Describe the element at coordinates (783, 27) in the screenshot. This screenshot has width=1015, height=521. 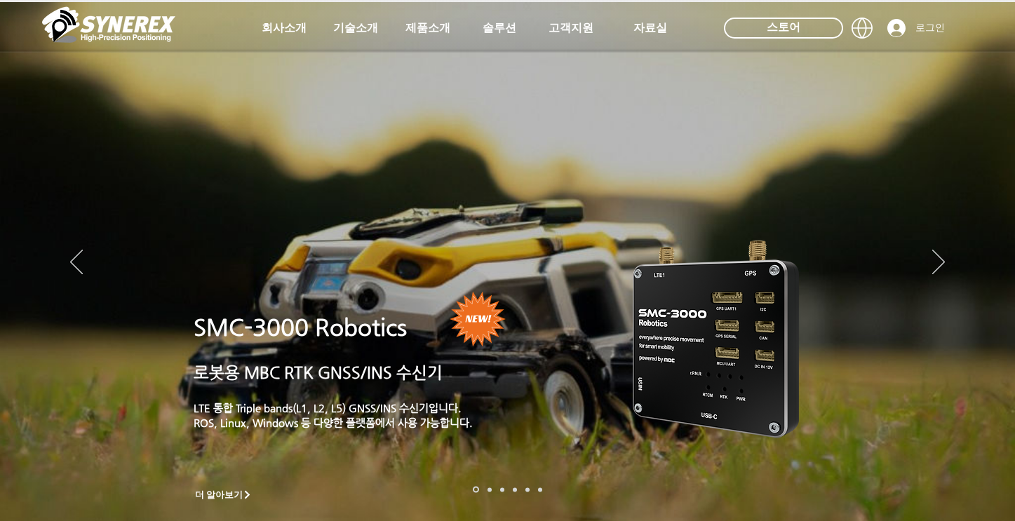
I see `span: 스토어` at that location.